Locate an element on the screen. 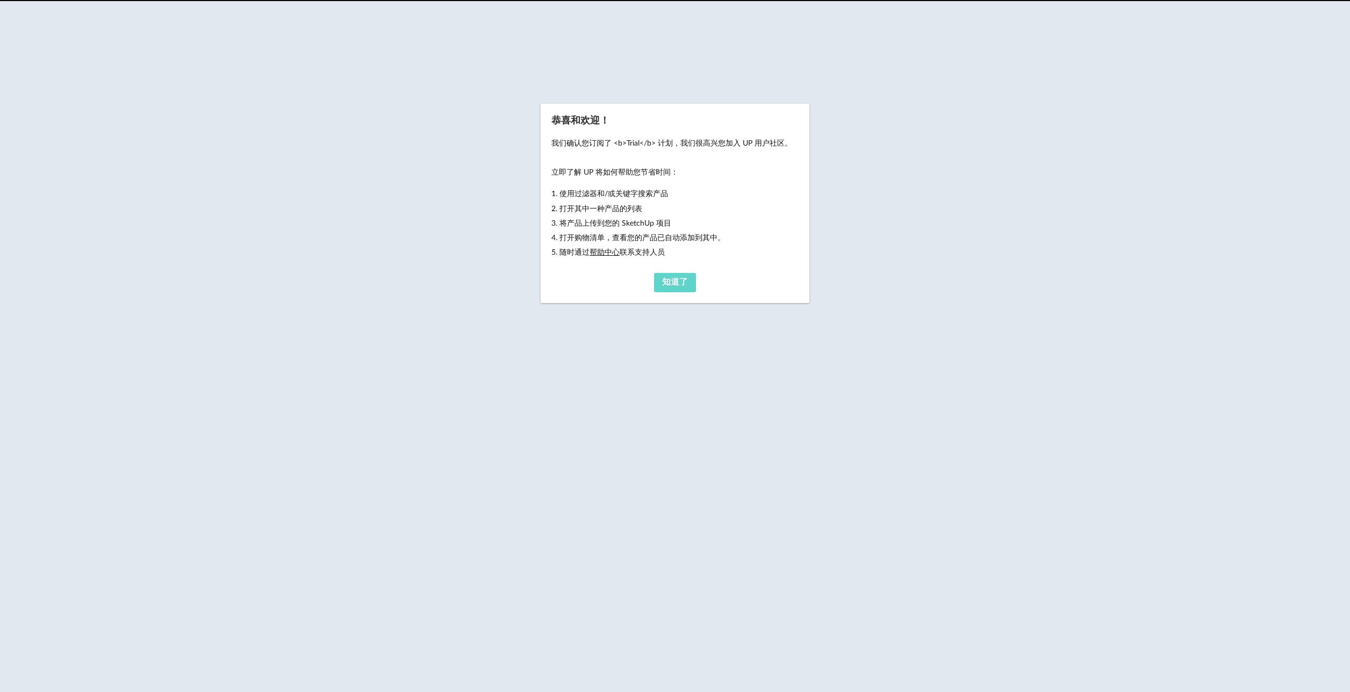  p: 2. 打开其中一种产品的列表 is located at coordinates (675, 209).